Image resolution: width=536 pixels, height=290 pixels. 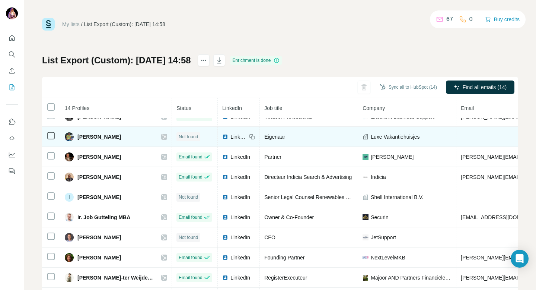 I want to click on a: My lists, so click(x=71, y=24).